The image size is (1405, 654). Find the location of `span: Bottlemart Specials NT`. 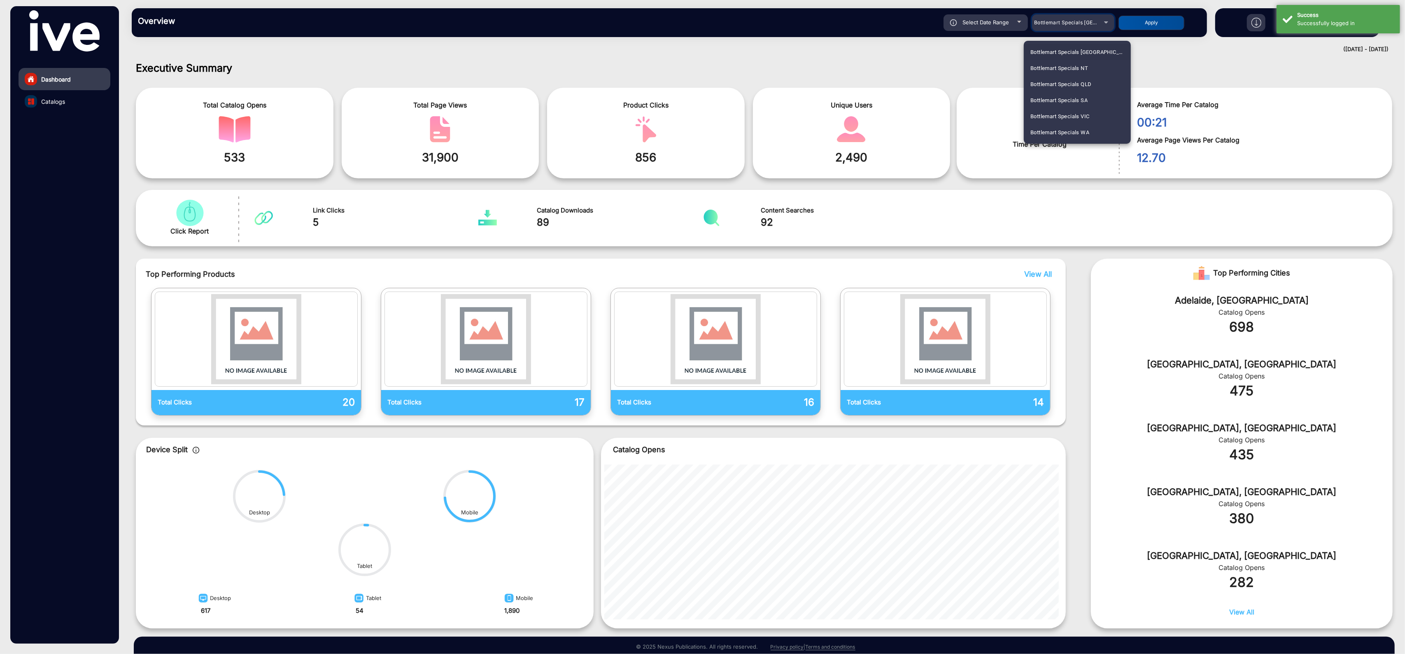

span: Bottlemart Specials NT is located at coordinates (1059, 68).